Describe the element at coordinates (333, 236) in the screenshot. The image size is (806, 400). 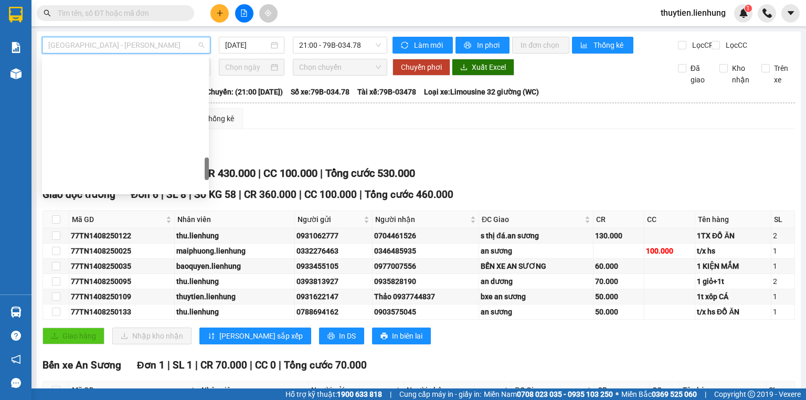
I see `div: 0931062777` at that location.